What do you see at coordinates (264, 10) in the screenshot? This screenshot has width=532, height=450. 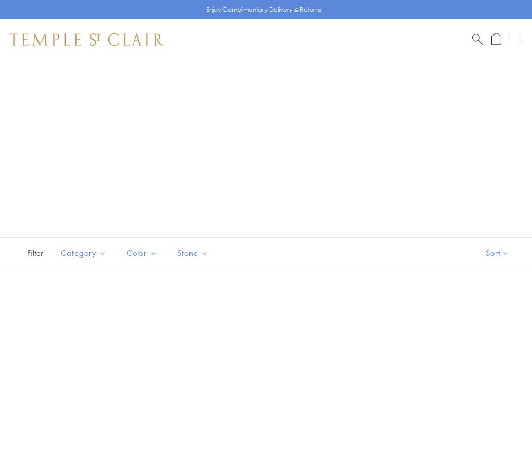 I see `p: Enjoy Complimentary Delivery & Returns` at bounding box center [264, 10].